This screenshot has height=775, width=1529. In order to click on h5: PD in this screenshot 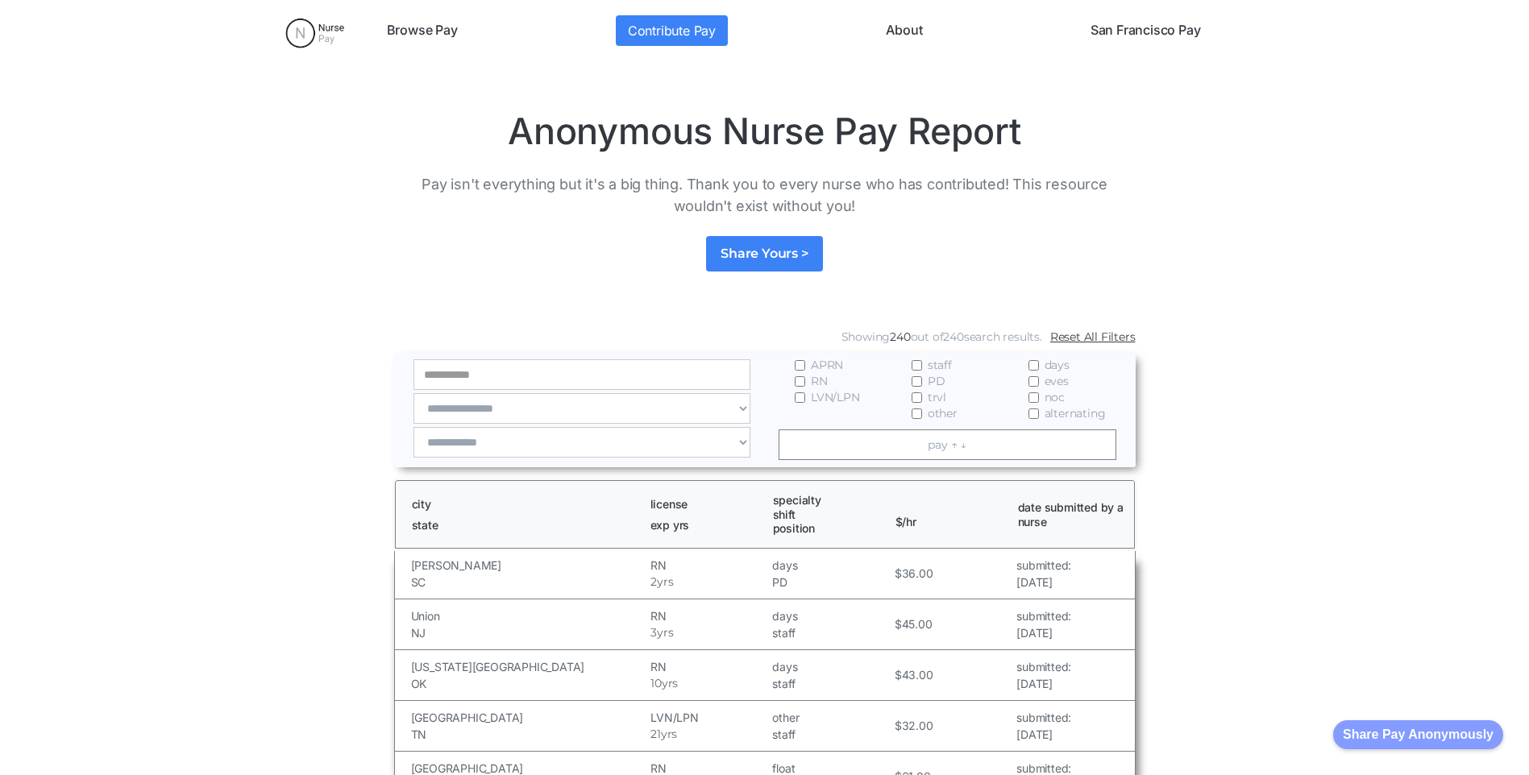, I will do `click(831, 582)`.